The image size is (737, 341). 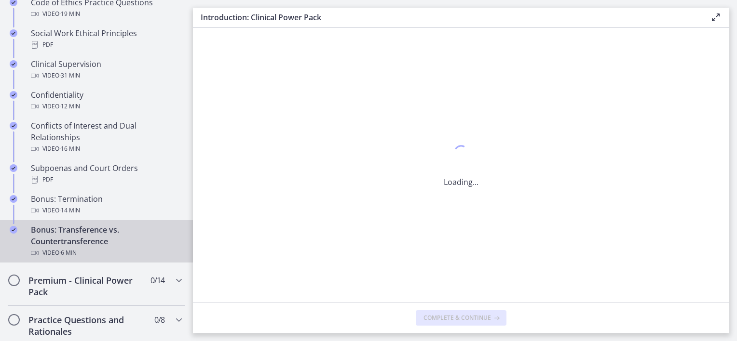 I want to click on div: Subpoenas and Court Orders, so click(x=106, y=174).